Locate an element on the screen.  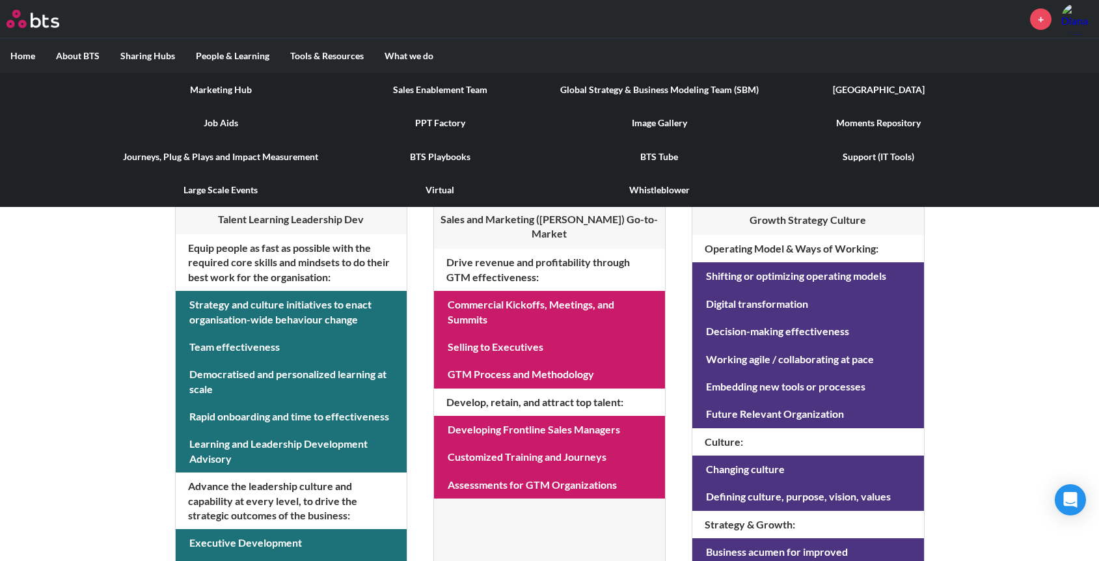
label: About BTS is located at coordinates (77, 56).